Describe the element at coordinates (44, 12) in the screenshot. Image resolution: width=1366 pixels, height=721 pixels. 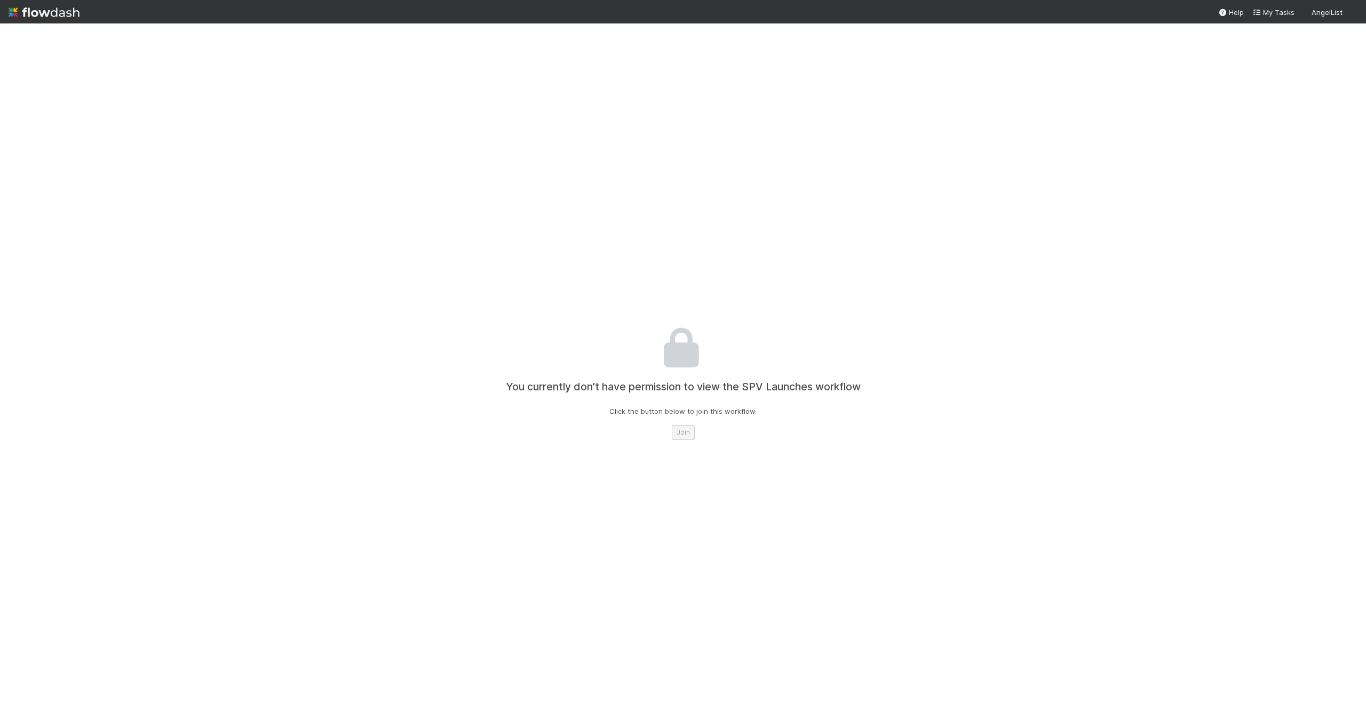
I see `img: logo-inverted-e16ddd16eac7371096b0.svg` at that location.